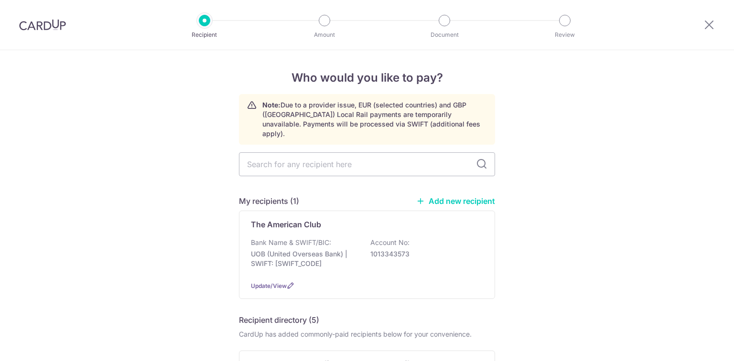 The image size is (734, 361). I want to click on h5: Recipient directory (5), so click(279, 320).